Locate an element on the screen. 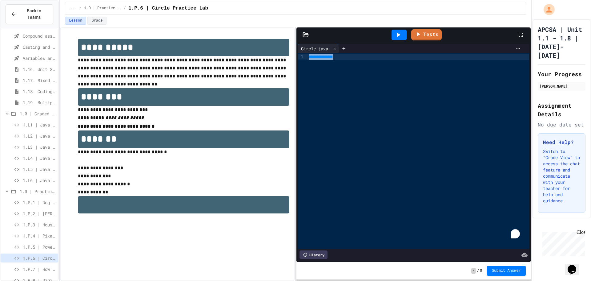 The width and height of the screenshot is (591, 281). span: 1.18. Coding Practice 1a (1.1-1.6) is located at coordinates (39, 91).